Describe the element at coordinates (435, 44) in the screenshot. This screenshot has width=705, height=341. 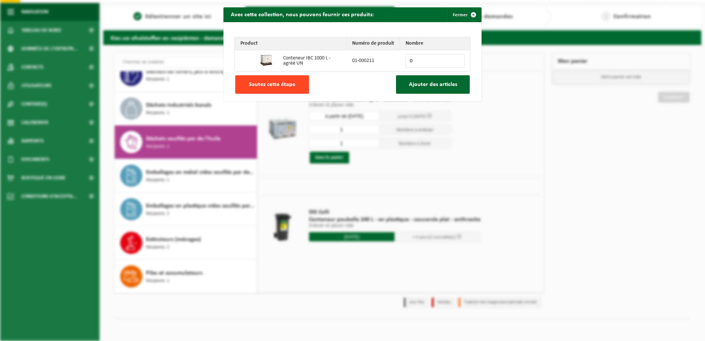
I see `th: Nombre` at that location.